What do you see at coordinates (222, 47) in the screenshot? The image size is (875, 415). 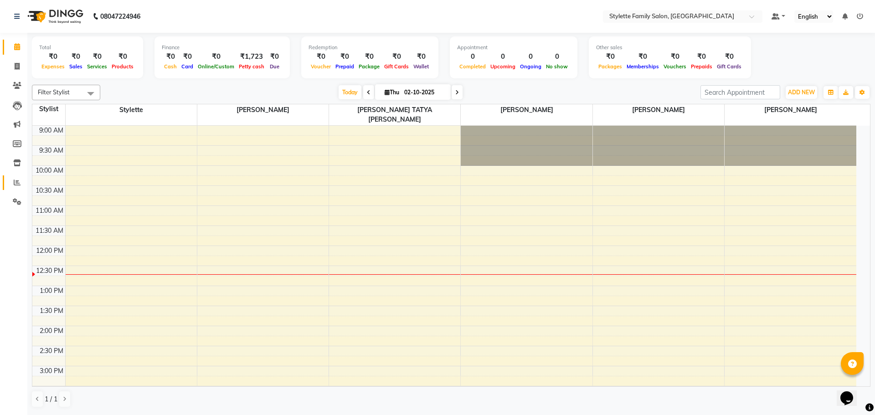 I see `div: Finance` at bounding box center [222, 47].